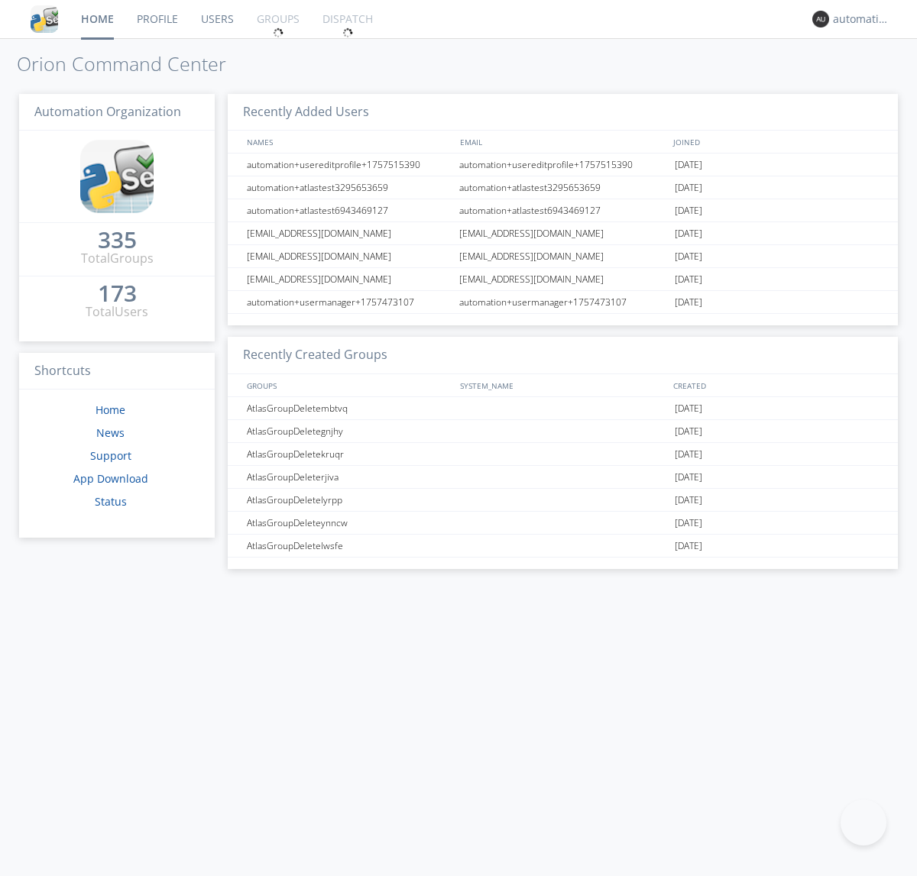 The image size is (917, 876). I want to click on div: AtlasGroupDeletelyrpp, so click(348, 500).